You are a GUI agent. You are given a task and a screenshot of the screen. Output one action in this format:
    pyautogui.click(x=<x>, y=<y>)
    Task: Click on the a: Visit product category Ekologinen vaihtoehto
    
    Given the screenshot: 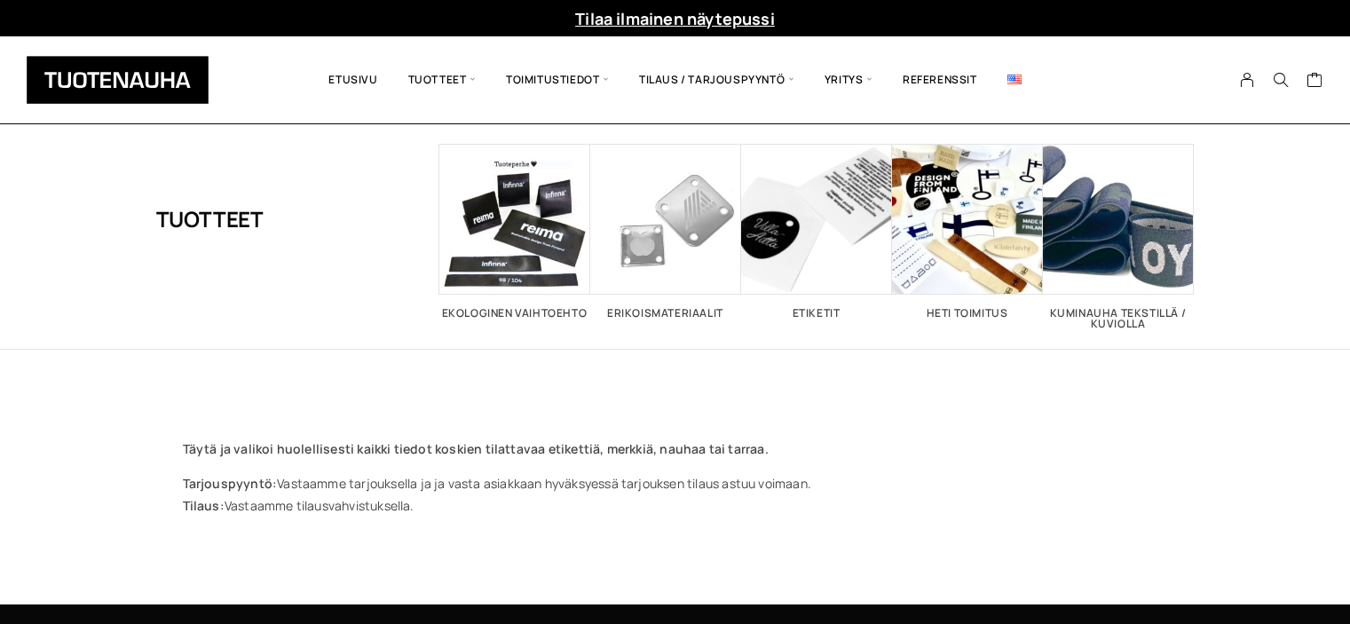 What is the action you would take?
    pyautogui.click(x=515, y=231)
    